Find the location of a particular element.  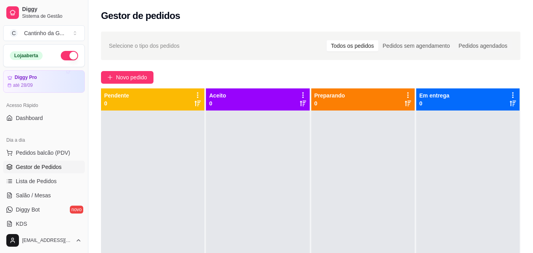

span: Pedidos balcão (PDV) is located at coordinates (43, 153).